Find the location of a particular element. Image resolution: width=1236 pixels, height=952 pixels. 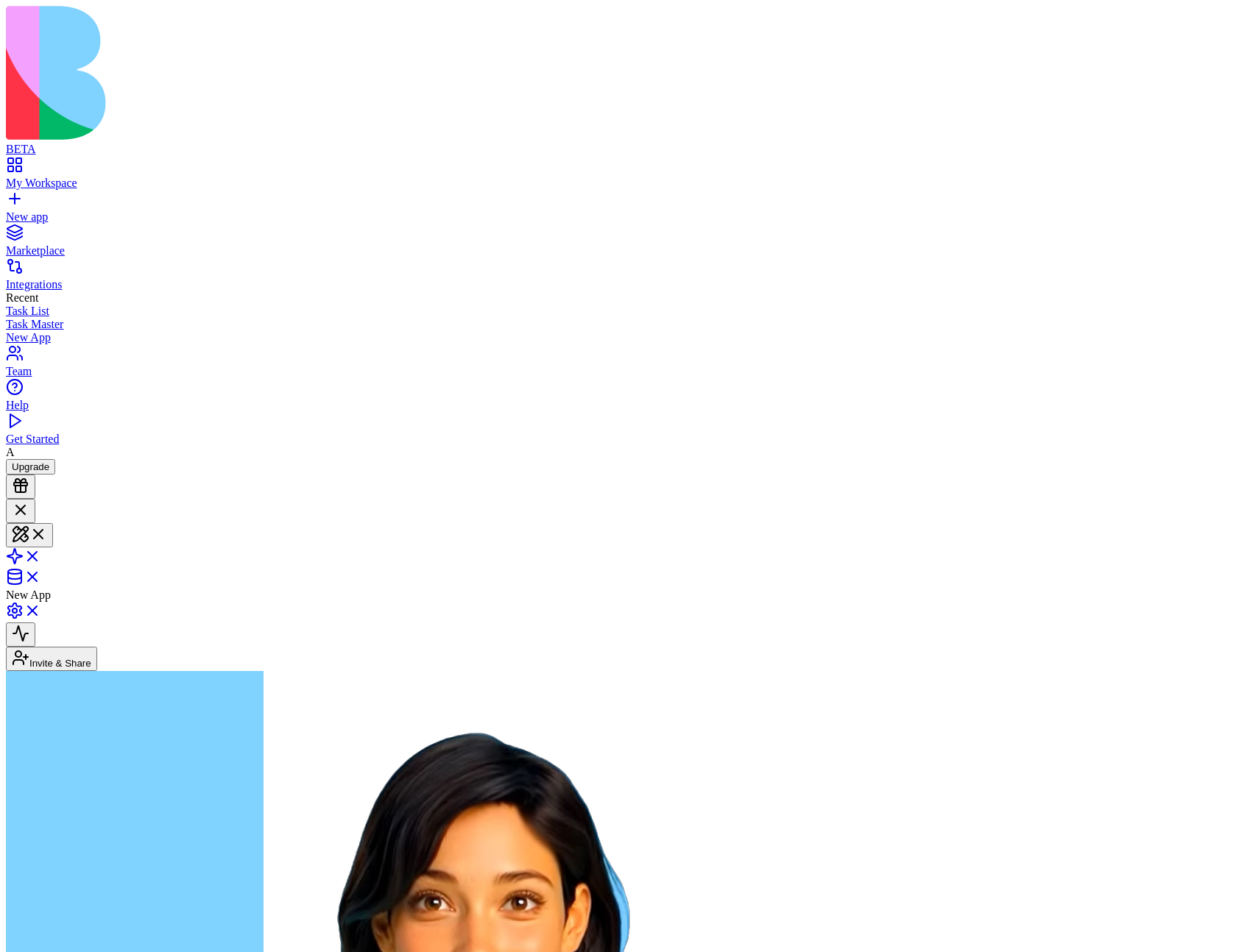

div: Marketplace is located at coordinates (618, 251).